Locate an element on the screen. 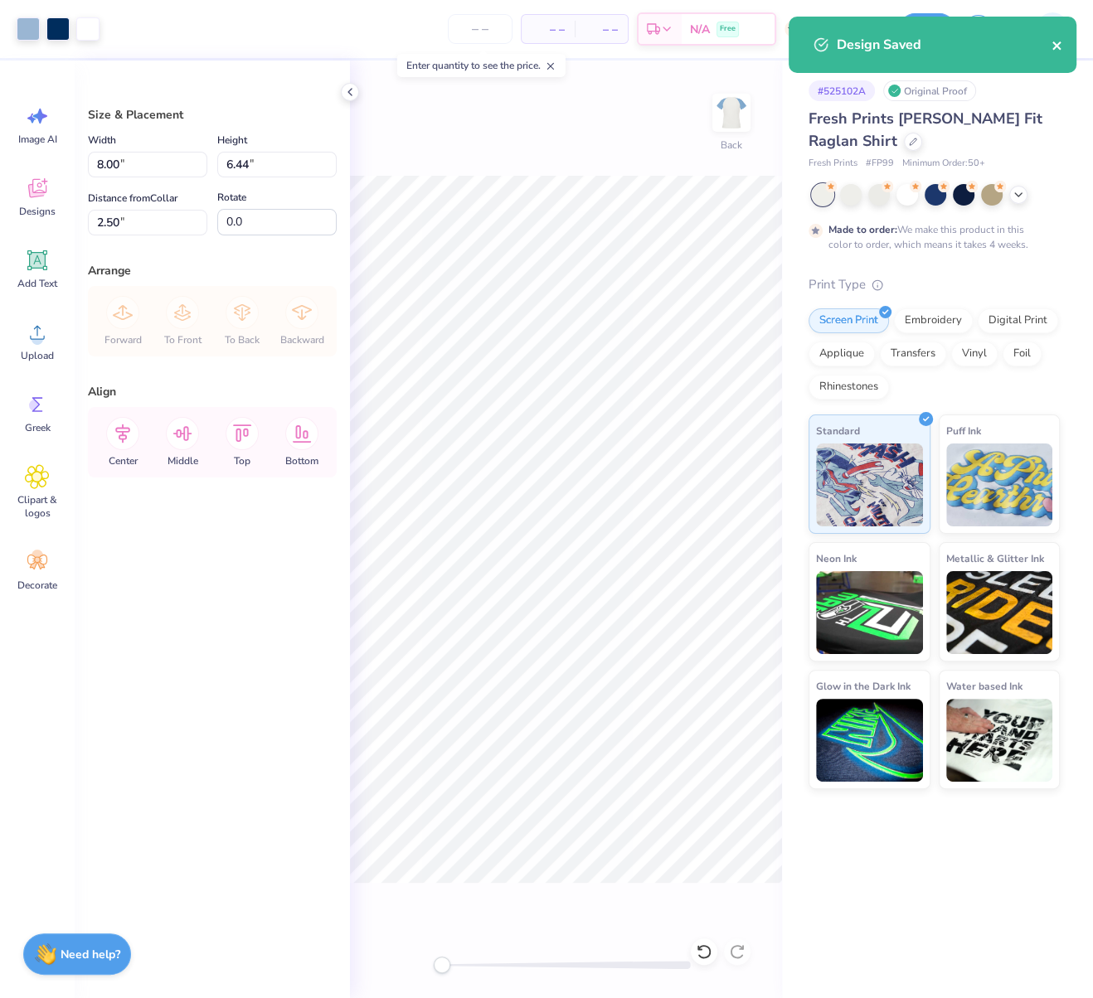  div: Arrange is located at coordinates (212, 270).